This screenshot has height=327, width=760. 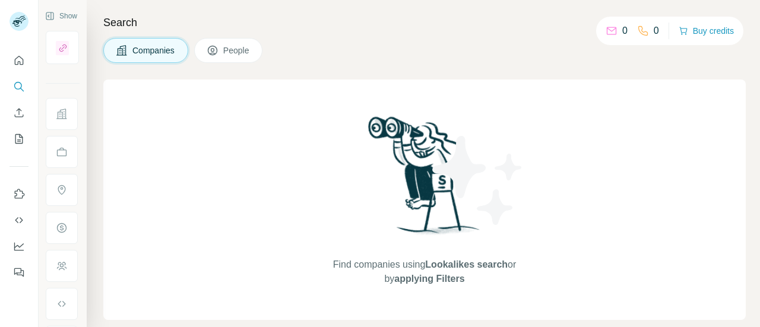 I want to click on span: People, so click(x=237, y=50).